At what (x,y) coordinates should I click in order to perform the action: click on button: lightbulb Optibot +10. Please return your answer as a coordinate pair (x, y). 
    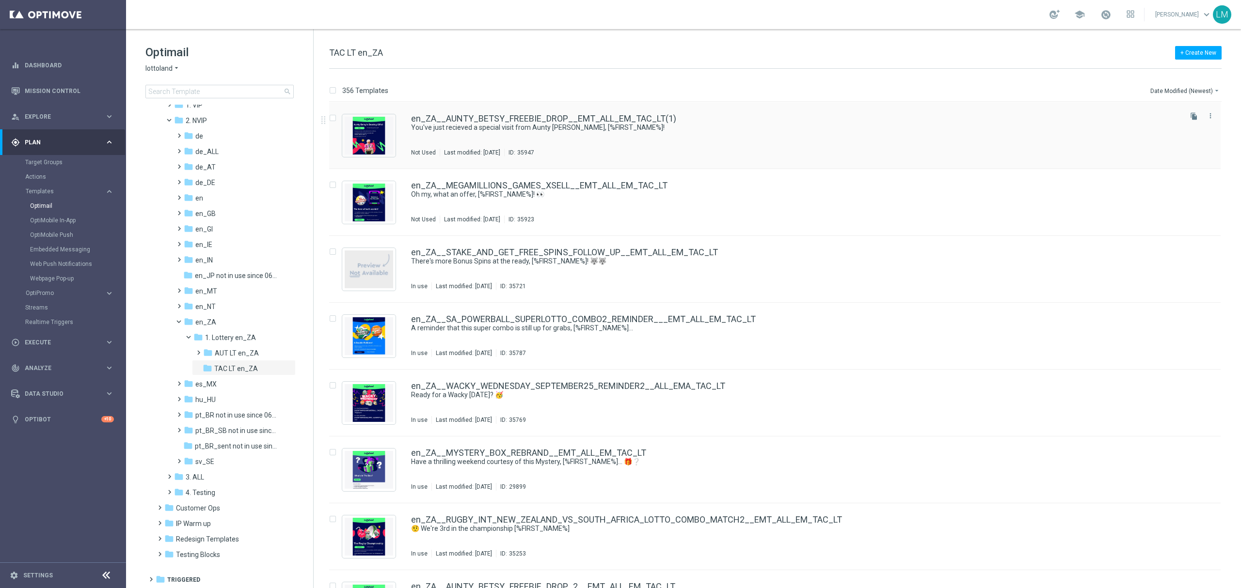
    Looking at the image, I should click on (63, 420).